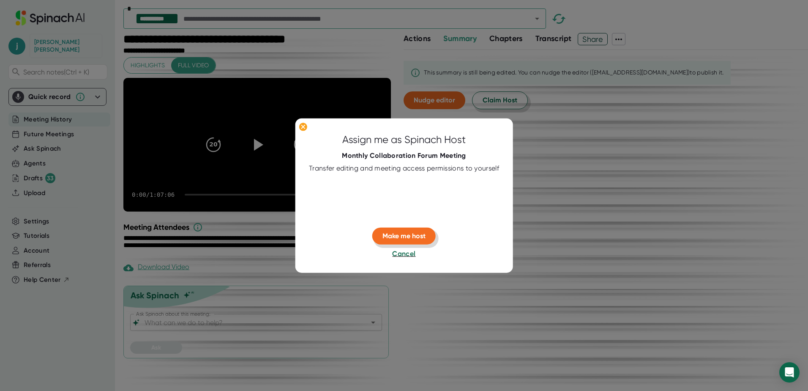 The image size is (808, 391). Describe the element at coordinates (404, 236) in the screenshot. I see `button: Make me host` at that location.